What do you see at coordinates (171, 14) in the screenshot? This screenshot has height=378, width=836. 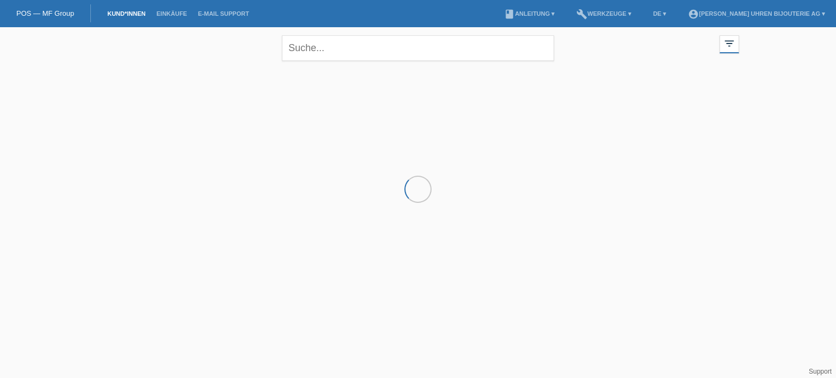 I see `a: Einkäufe` at bounding box center [171, 14].